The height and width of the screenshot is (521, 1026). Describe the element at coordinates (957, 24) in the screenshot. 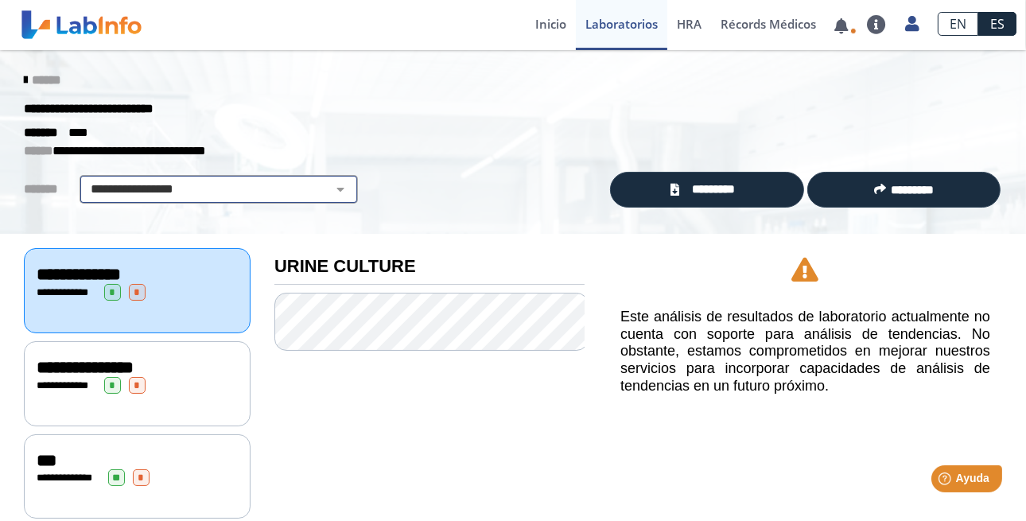

I see `a: EN` at that location.